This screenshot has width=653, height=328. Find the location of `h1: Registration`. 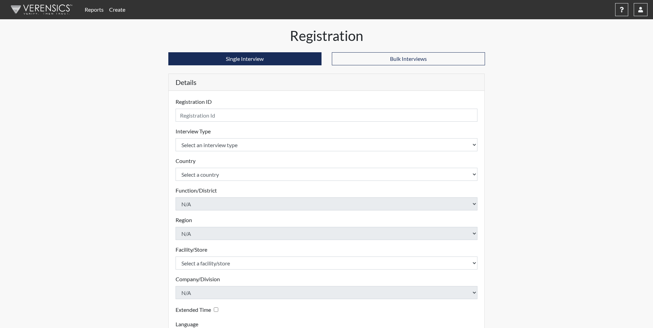

h1: Registration is located at coordinates (327, 36).